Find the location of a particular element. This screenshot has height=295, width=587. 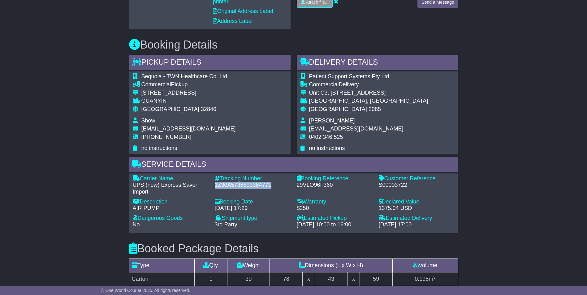

div: Booking Date is located at coordinates (252, 202).